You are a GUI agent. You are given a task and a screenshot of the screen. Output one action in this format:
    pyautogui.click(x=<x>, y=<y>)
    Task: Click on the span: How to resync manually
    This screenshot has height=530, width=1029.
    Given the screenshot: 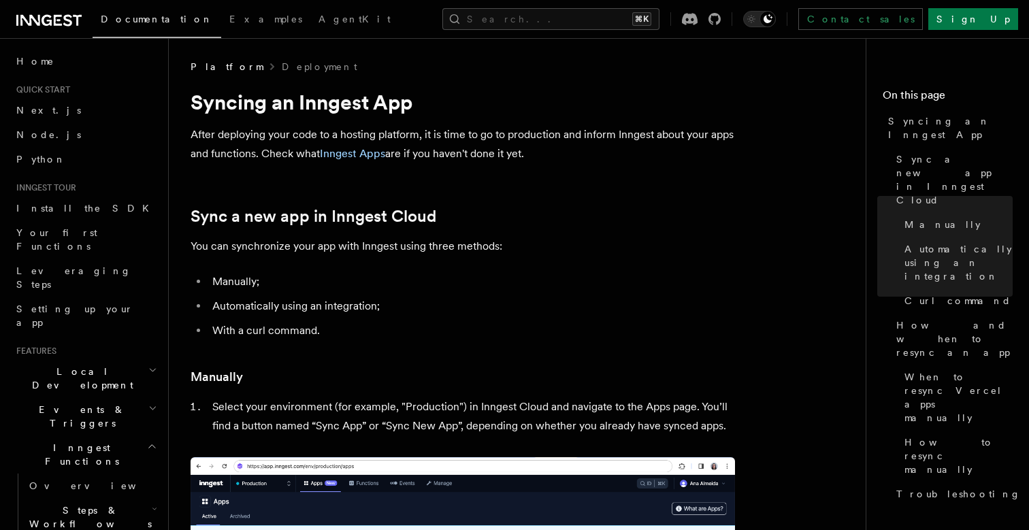 What is the action you would take?
    pyautogui.click(x=959, y=456)
    